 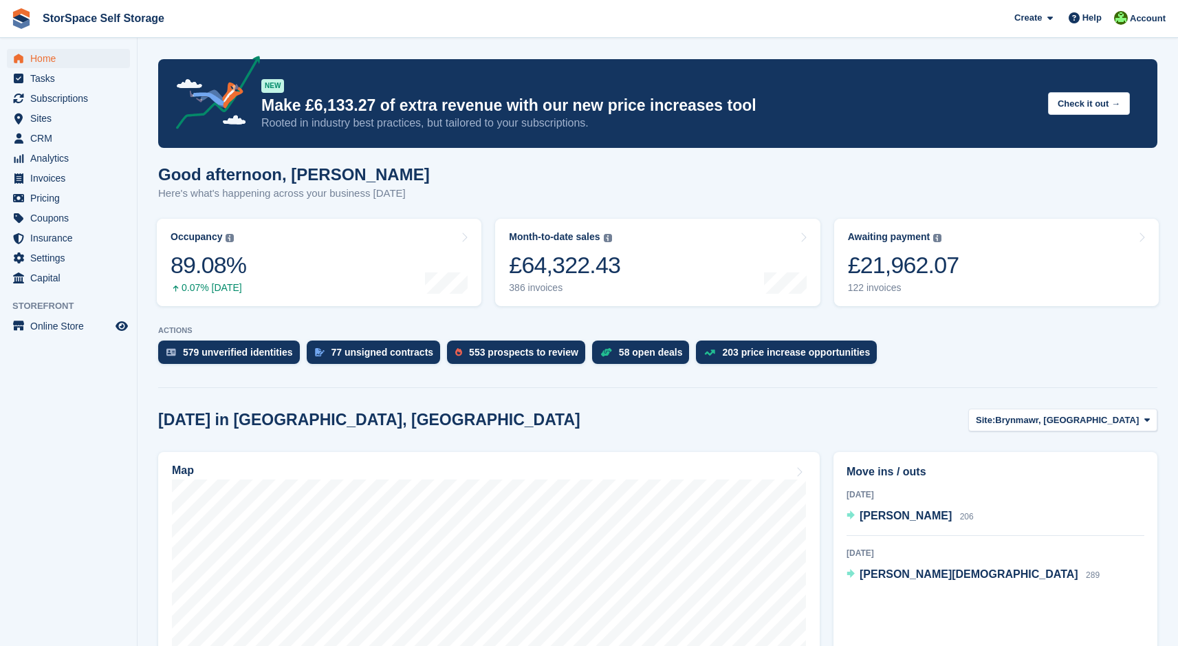 I want to click on img: contract_signature_icon-13c848040528278c33f63329250d36e43548de30e8caae1d1a13099fd9432cc5.svg, so click(x=320, y=352).